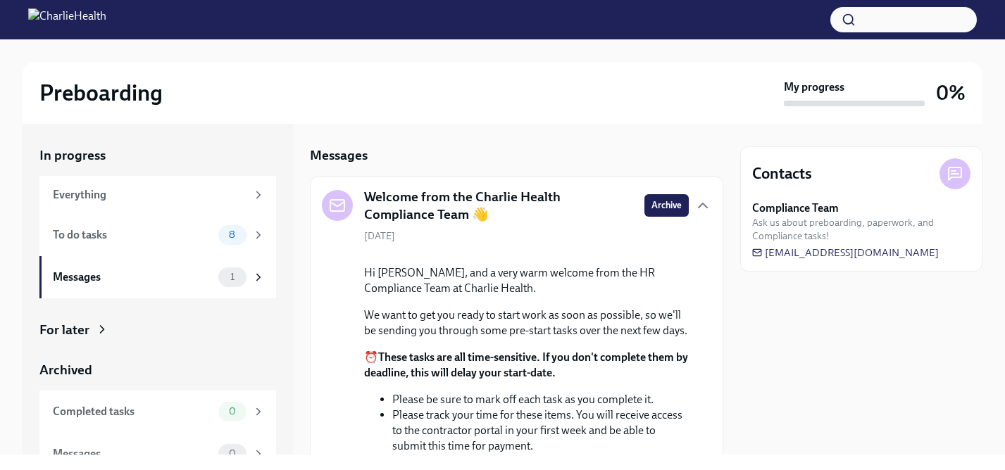  What do you see at coordinates (526, 323) in the screenshot?
I see `p: We want to get you ready to start work as soon as possible, so we'll be sending you through some ...` at bounding box center [526, 323].